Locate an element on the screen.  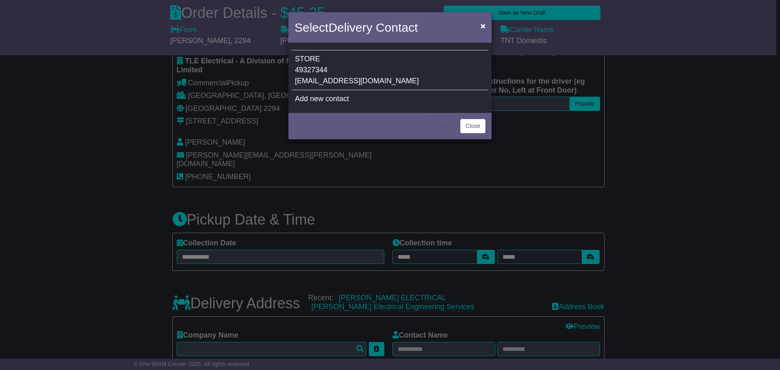
span: Add new contact is located at coordinates (322, 99).